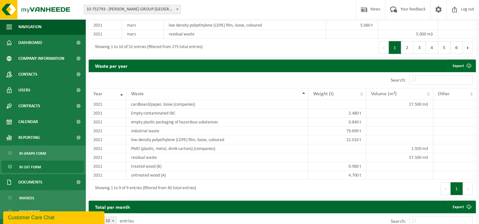  What do you see at coordinates (337, 131) in the screenshot?
I see `td: 79.690 t` at bounding box center [337, 131].